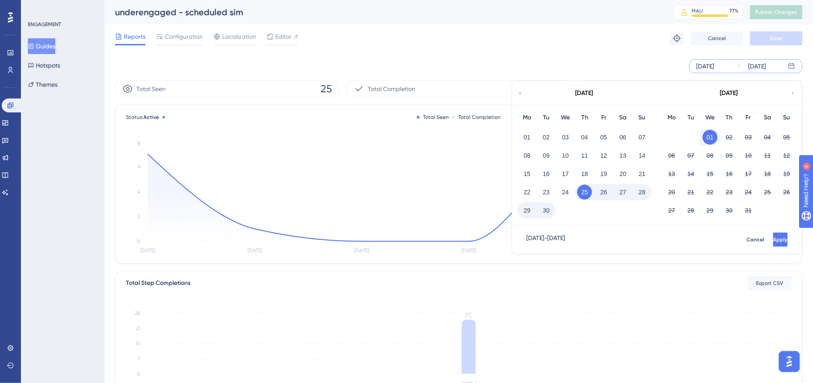 The width and height of the screenshot is (813, 383). What do you see at coordinates (158, 283) in the screenshot?
I see `div: Total Step Completions` at bounding box center [158, 283].